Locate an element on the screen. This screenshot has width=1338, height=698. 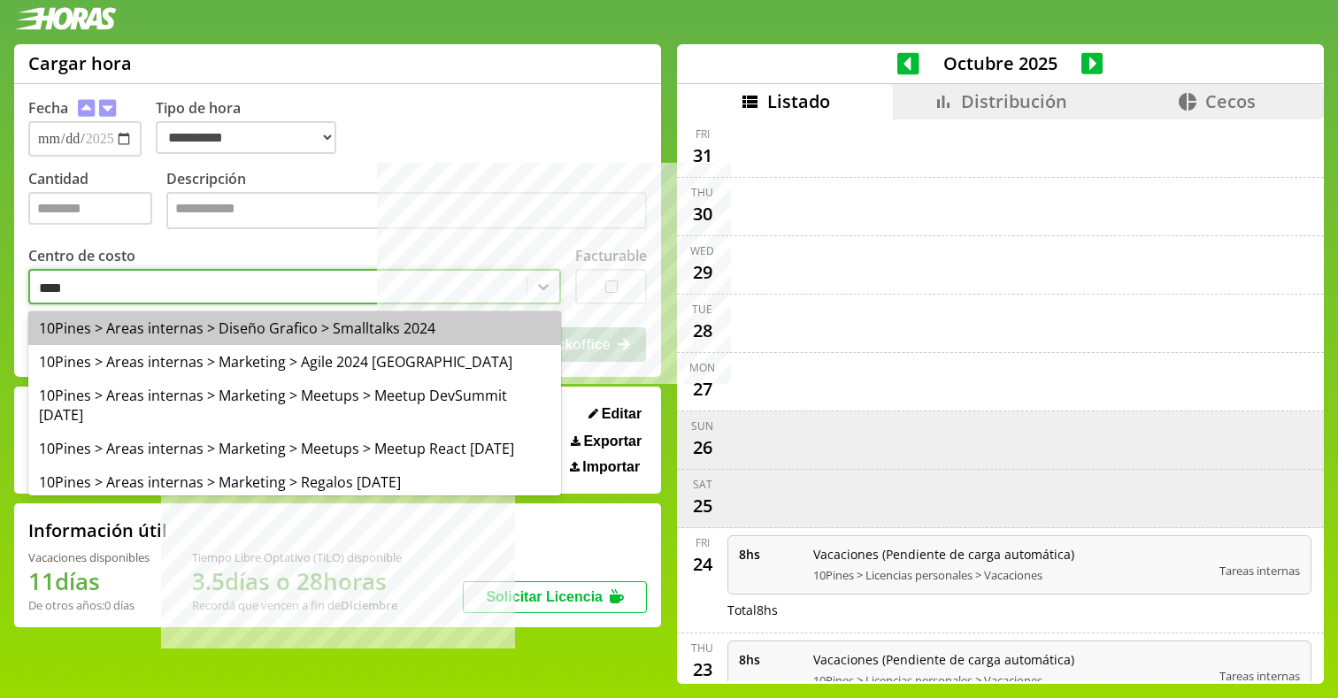
div: Sat is located at coordinates (703, 484).